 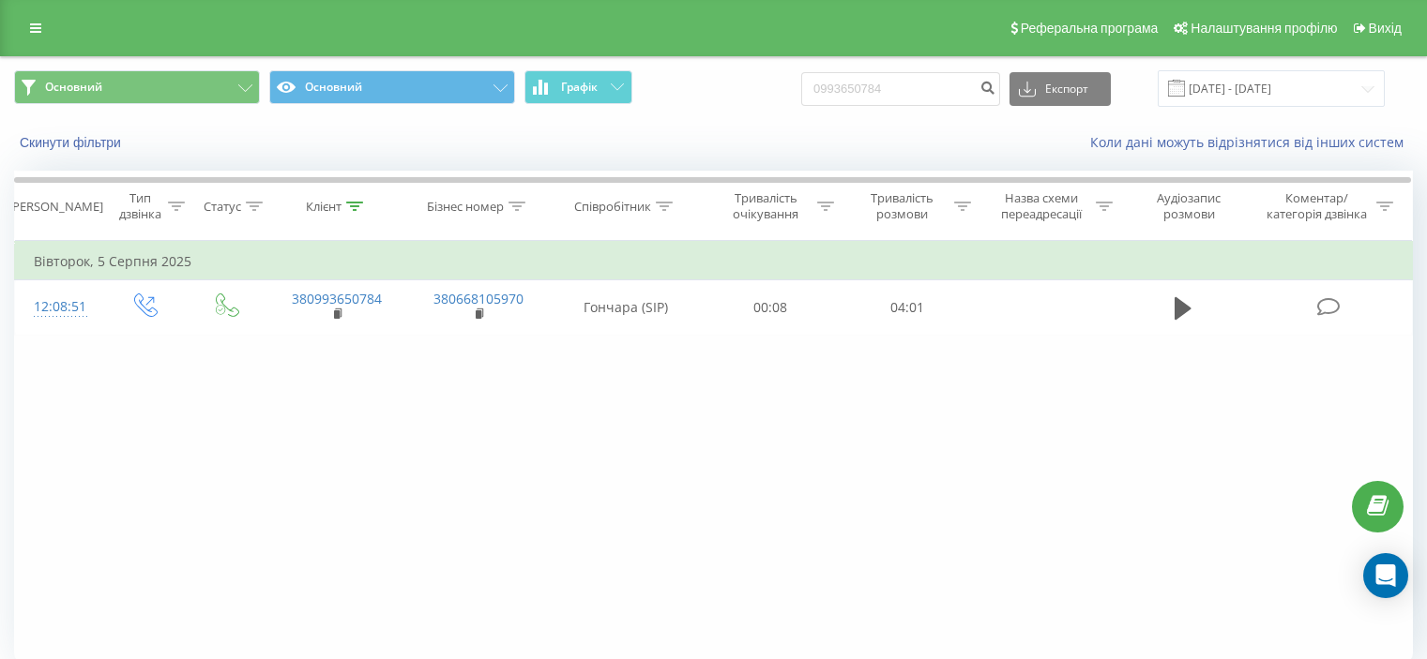 What do you see at coordinates (1188, 206) in the screenshot?
I see `div: Аудіозапис розмови` at bounding box center [1188, 206].